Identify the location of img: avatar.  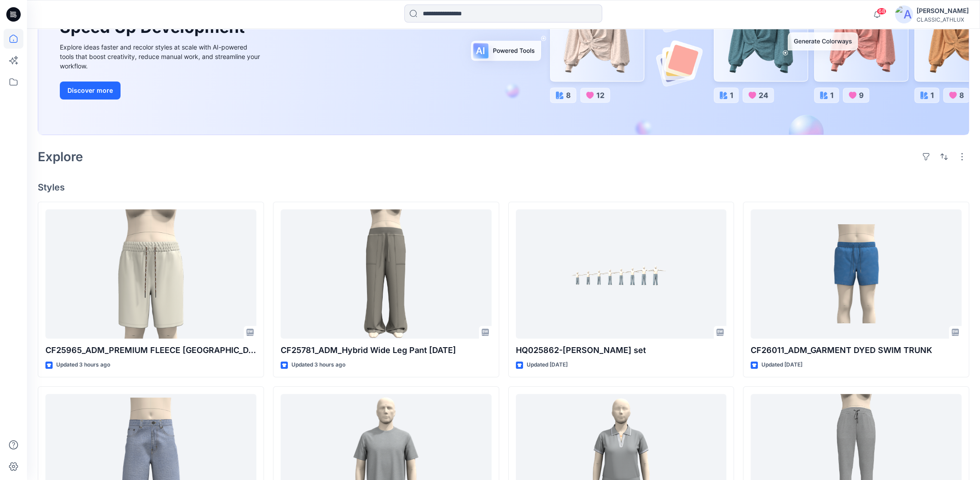
(904, 14).